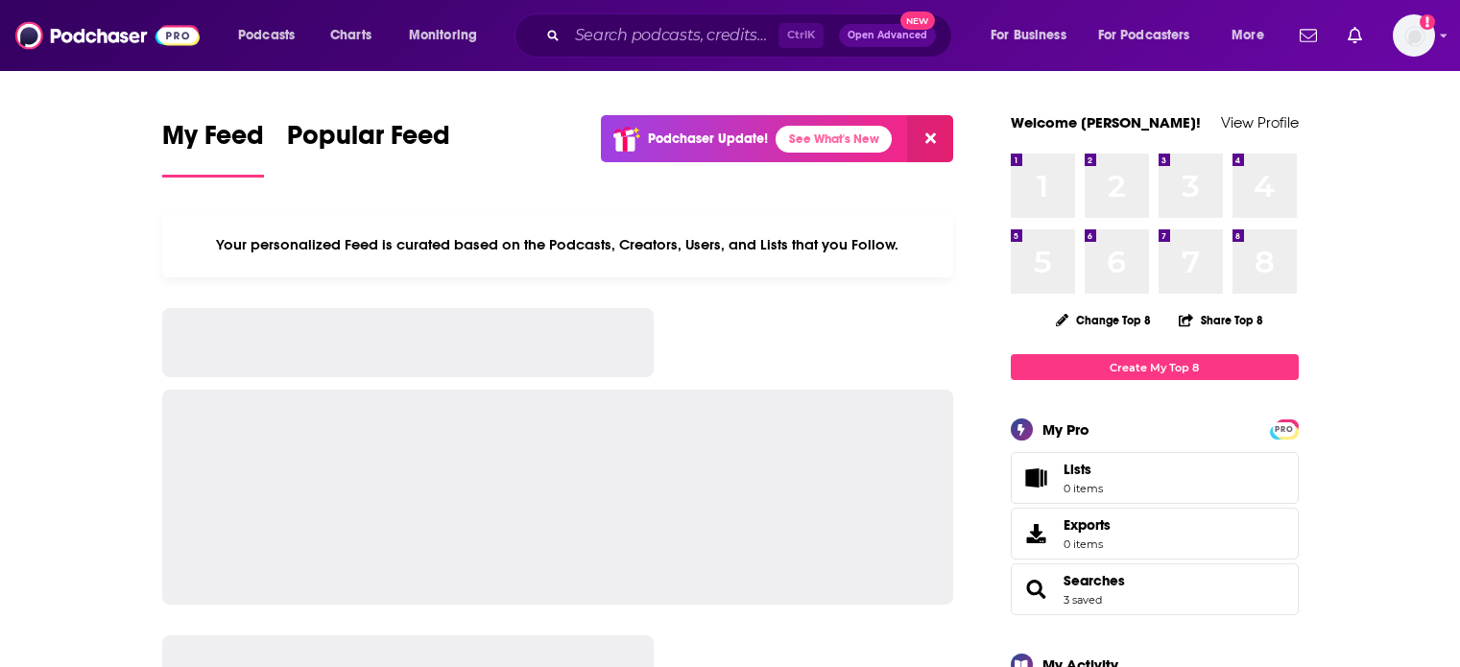 This screenshot has height=667, width=1460. I want to click on div: My Pro, so click(1065, 429).